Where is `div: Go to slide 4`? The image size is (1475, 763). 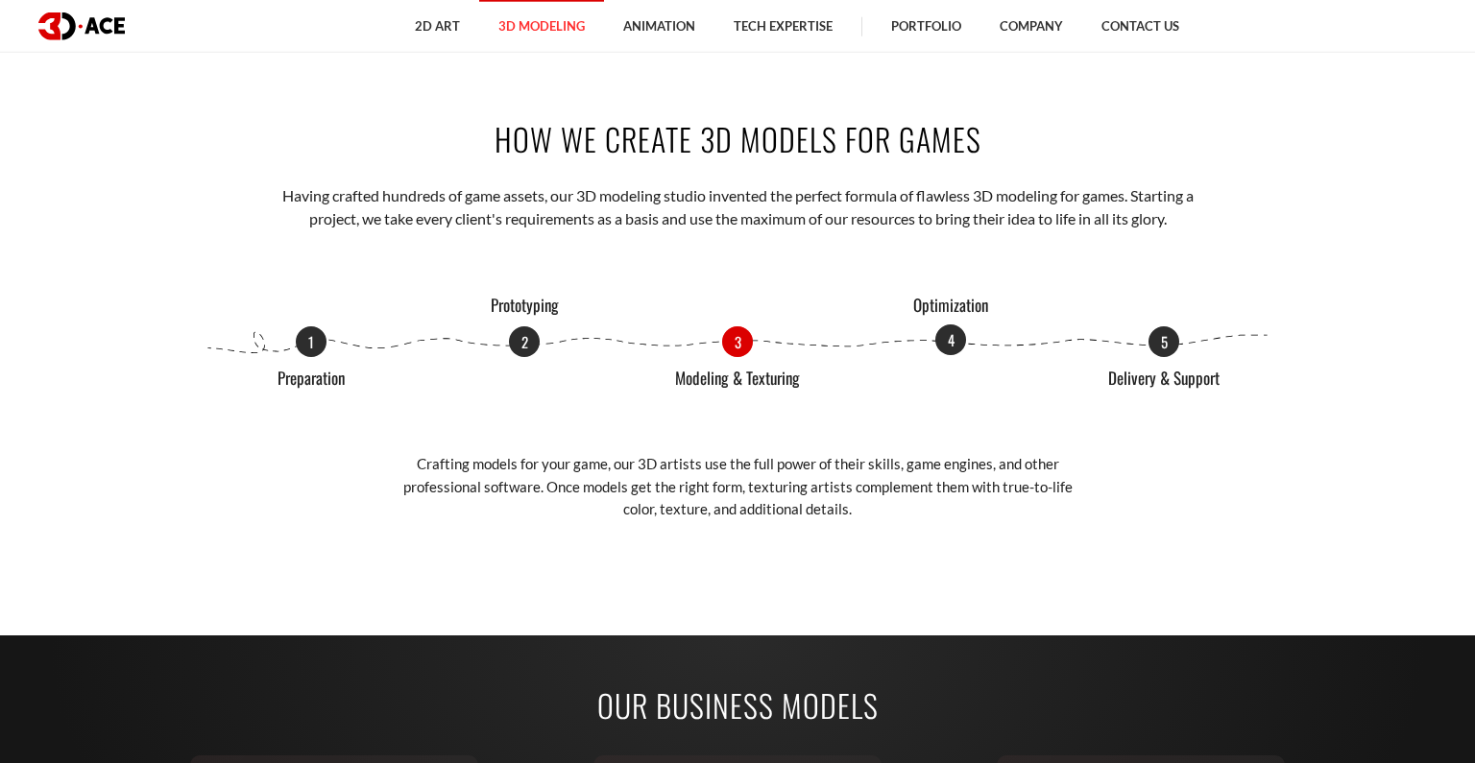 div: Go to slide 4 is located at coordinates (951, 342).